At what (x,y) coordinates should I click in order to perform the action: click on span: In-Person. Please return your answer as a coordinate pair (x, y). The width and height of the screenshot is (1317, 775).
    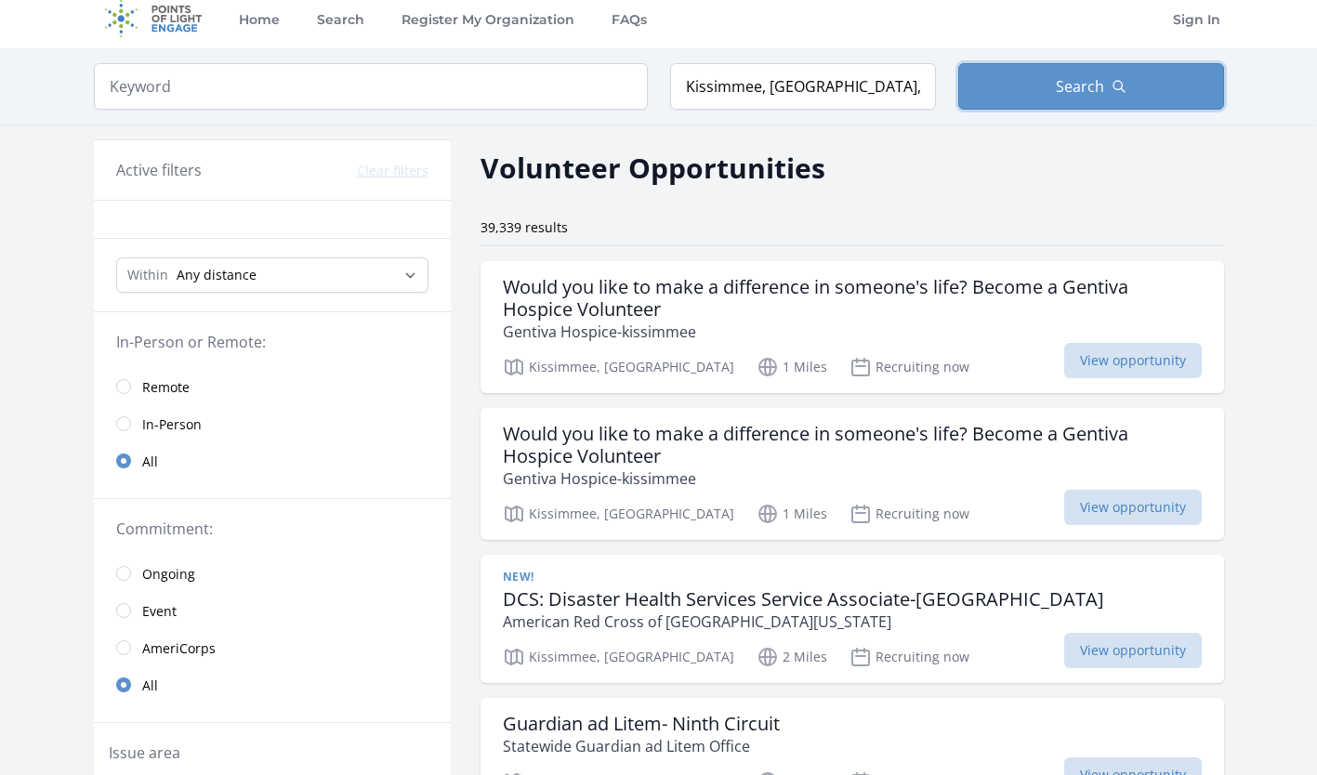
    Looking at the image, I should click on (172, 425).